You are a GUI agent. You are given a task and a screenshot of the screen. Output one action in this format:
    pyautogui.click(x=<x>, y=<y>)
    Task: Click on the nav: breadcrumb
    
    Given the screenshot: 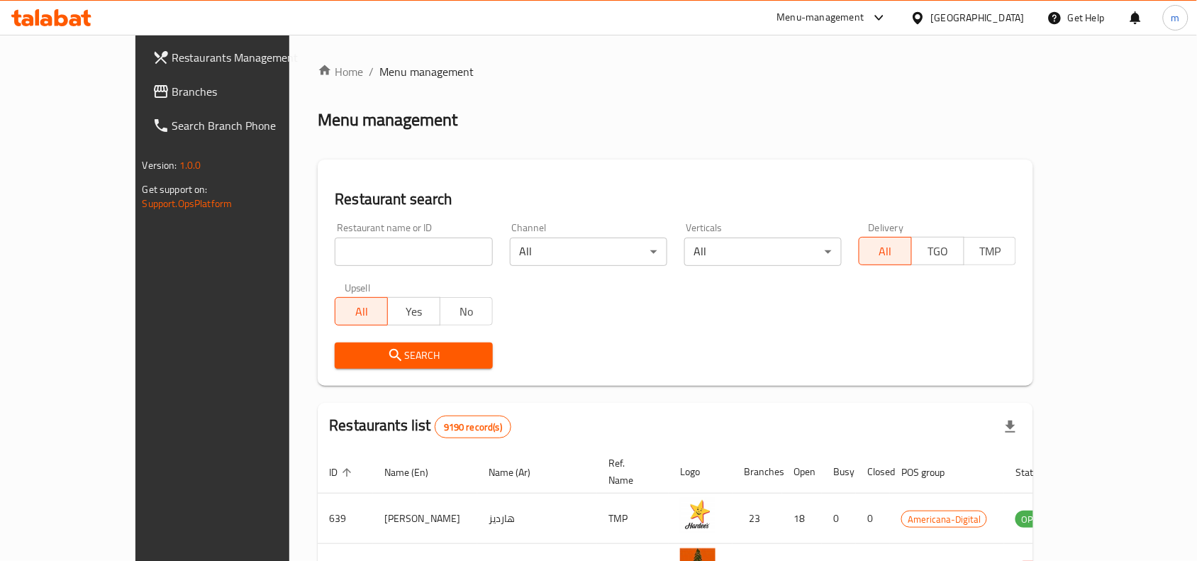 What is the action you would take?
    pyautogui.click(x=675, y=72)
    